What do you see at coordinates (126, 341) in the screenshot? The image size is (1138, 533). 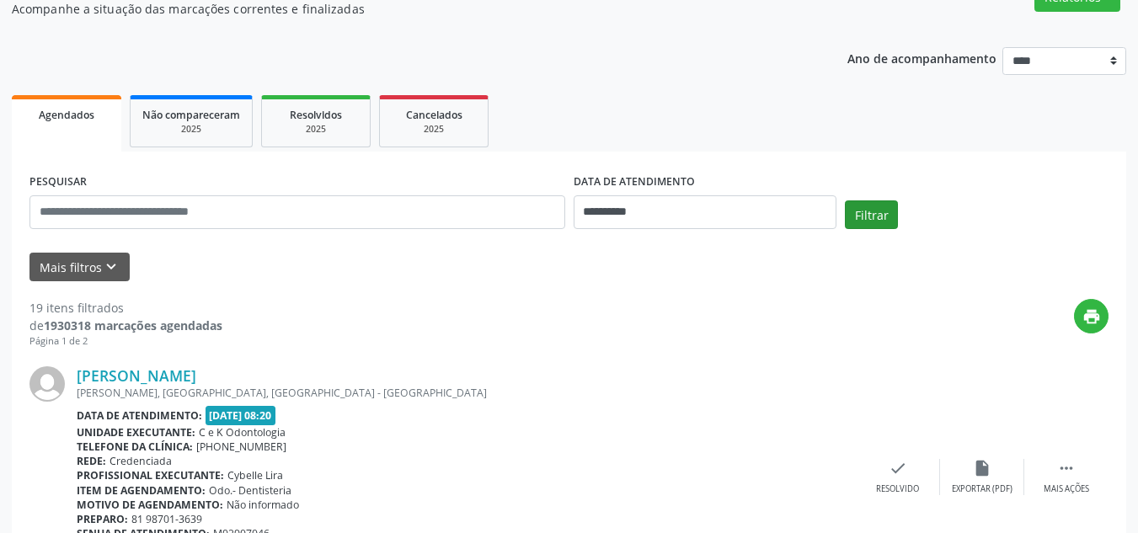 I see `div: Página 1 de 2` at bounding box center [126, 341].